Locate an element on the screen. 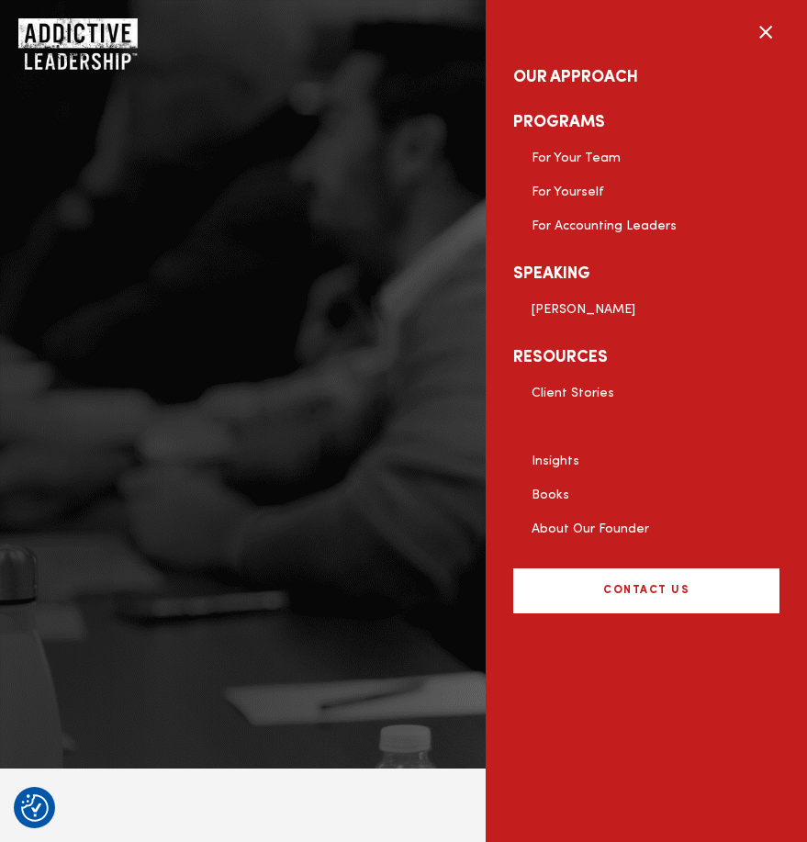 The height and width of the screenshot is (842, 807). a: Books is located at coordinates (550, 495).